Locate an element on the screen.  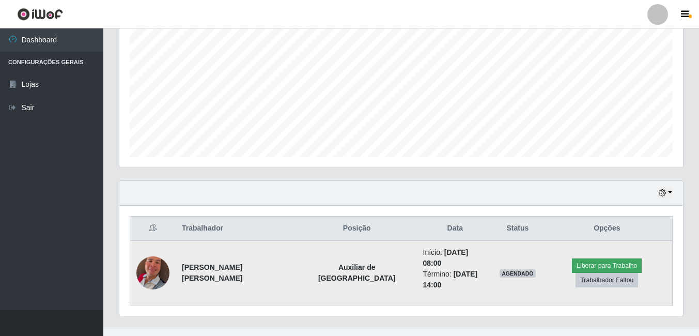
img: CoreUI Logo is located at coordinates (40, 14).